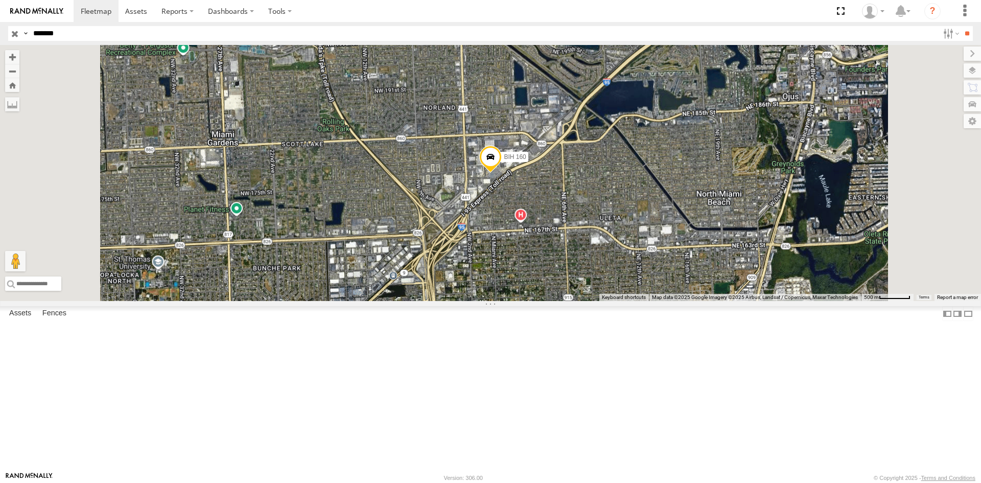  Describe the element at coordinates (924, 297) in the screenshot. I see `a: Terms (opens in new tab)` at that location.